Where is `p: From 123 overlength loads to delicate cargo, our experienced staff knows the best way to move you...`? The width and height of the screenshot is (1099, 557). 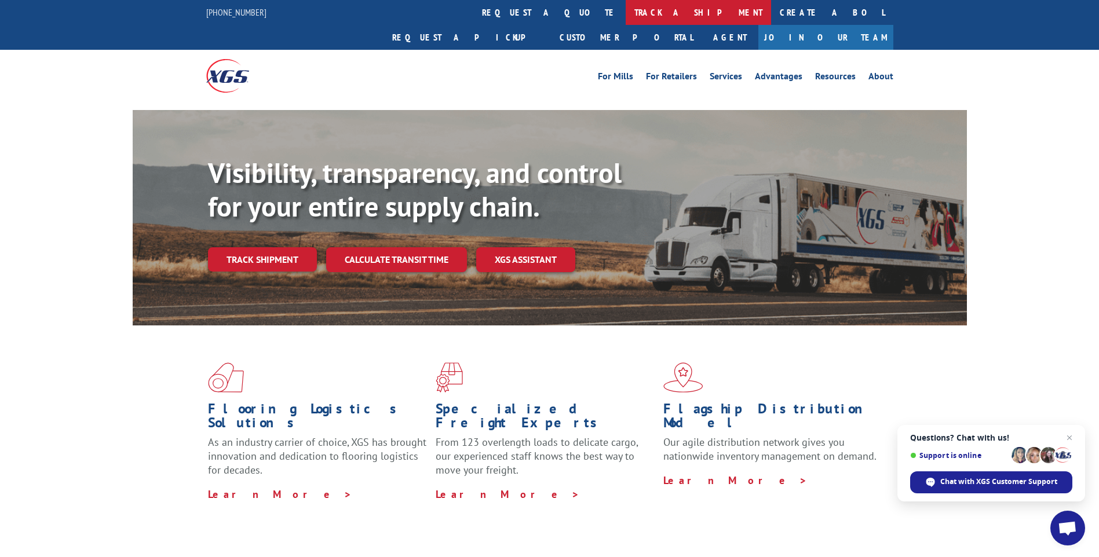
p: From 123 overlength loads to delicate cargo, our experienced staff knows the best way to move you... is located at coordinates (545, 461).